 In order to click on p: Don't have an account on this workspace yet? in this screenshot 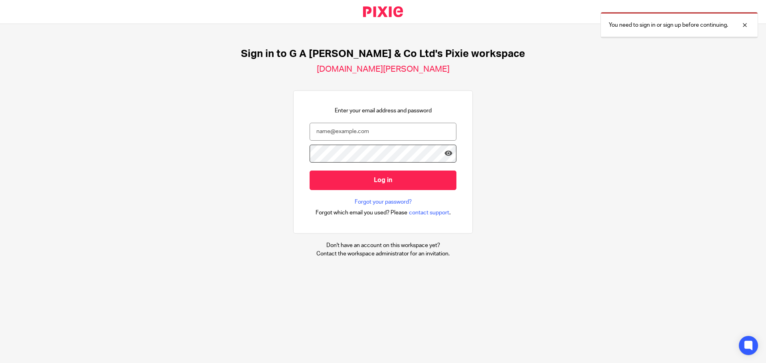, I will do `click(383, 246)`.